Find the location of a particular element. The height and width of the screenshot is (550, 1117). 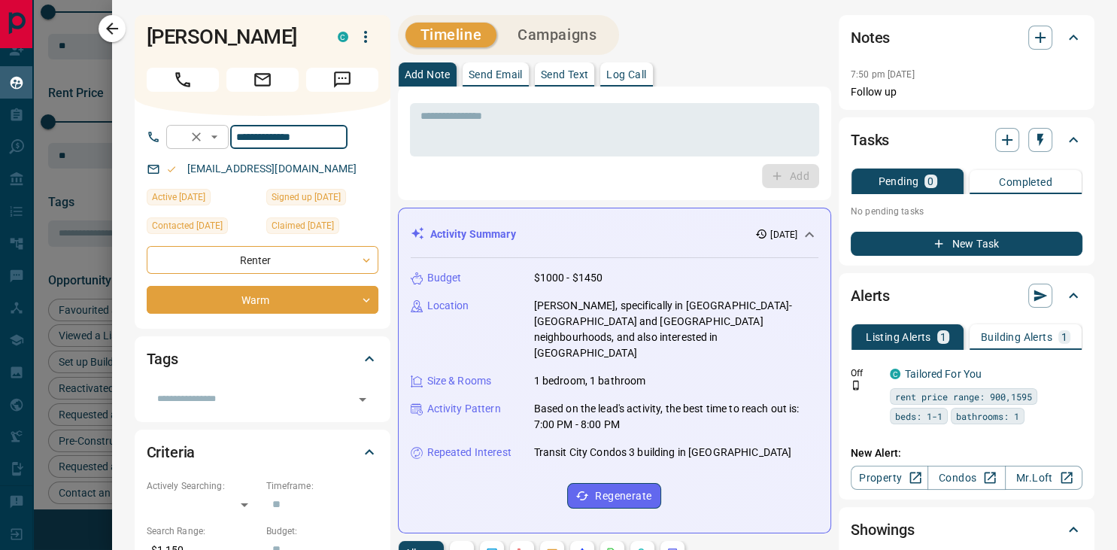

svg: Email Valid is located at coordinates (172, 169).